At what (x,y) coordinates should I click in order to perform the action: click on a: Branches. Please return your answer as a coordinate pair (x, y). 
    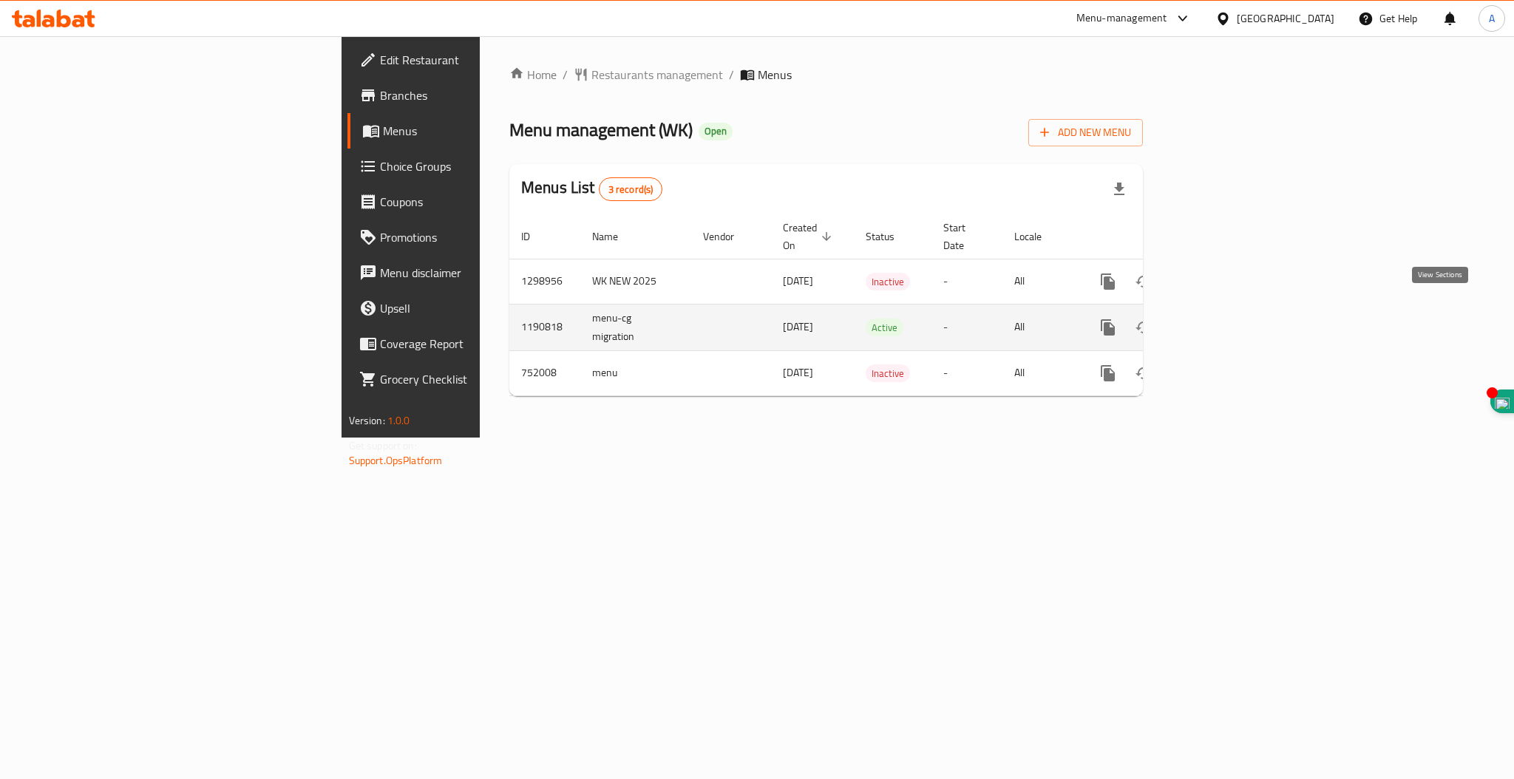
    Looking at the image, I should click on (471, 95).